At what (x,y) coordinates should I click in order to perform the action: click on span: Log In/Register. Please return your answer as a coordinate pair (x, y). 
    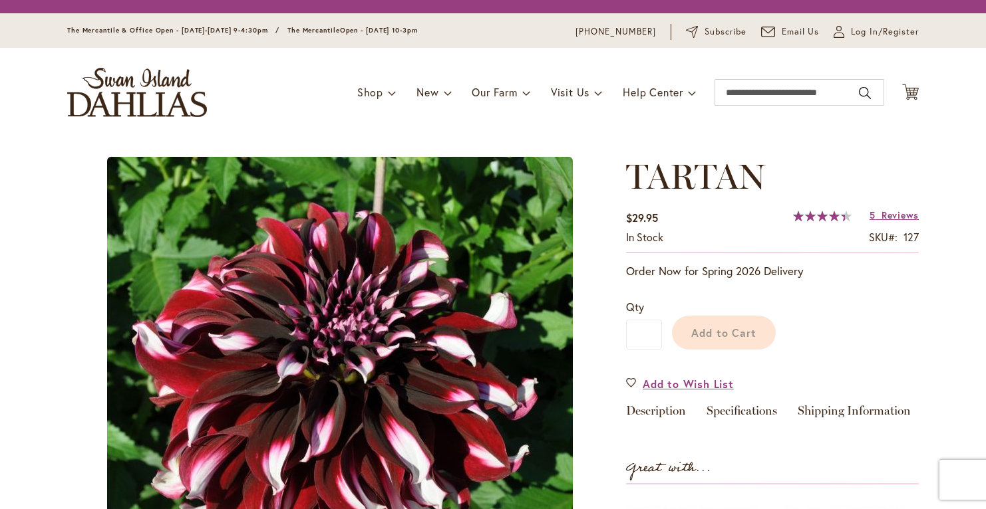
    Looking at the image, I should click on (885, 32).